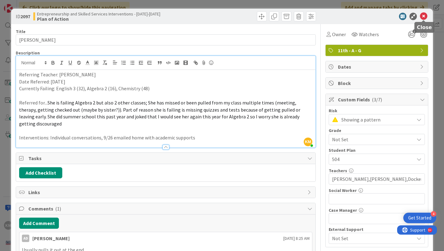 Image resolution: width=444 pixels, height=251 pixels. I want to click on span: ID, so click(23, 16).